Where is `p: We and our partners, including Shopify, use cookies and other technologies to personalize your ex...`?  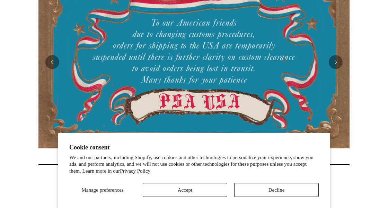
p: We and our partners, including Shopify, use cookies and other technologies to personalize your ex... is located at coordinates (194, 164).